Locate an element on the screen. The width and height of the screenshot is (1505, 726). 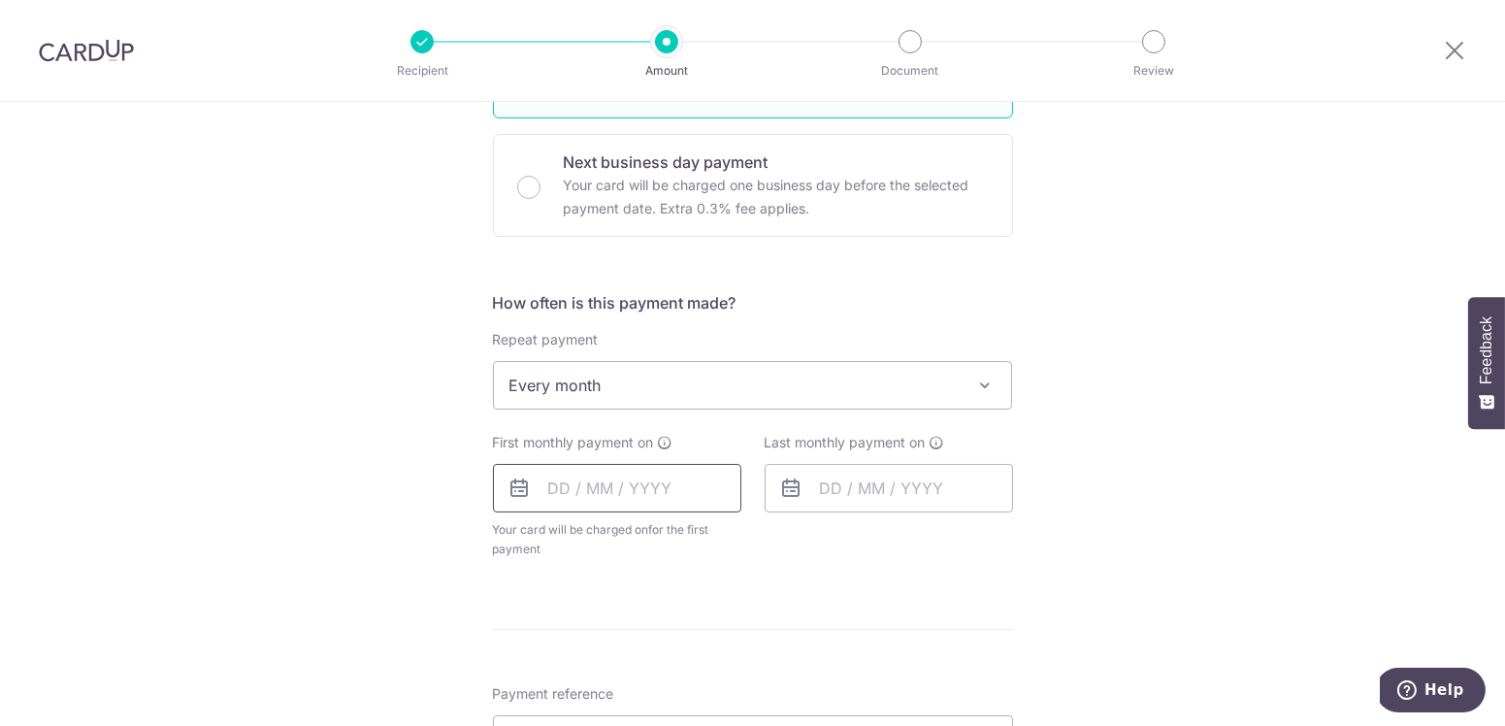
span: Last monthly payment on is located at coordinates (845, 442).